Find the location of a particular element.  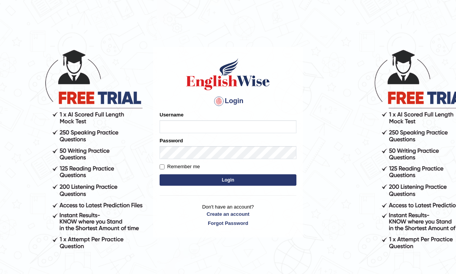

img: Logo of English Wise sign in for intelligent practice with AI is located at coordinates (228, 74).